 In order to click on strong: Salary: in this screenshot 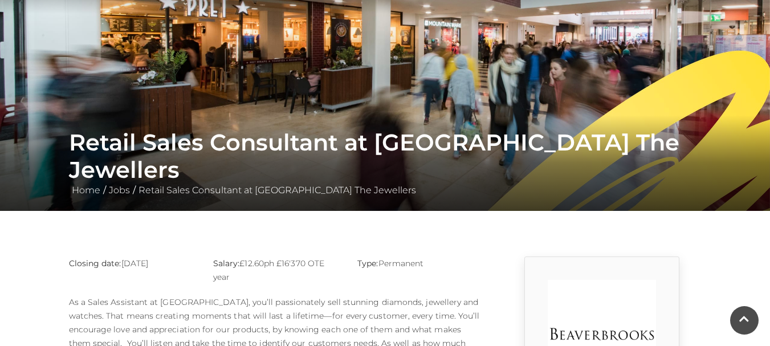, I will do `click(226, 263)`.